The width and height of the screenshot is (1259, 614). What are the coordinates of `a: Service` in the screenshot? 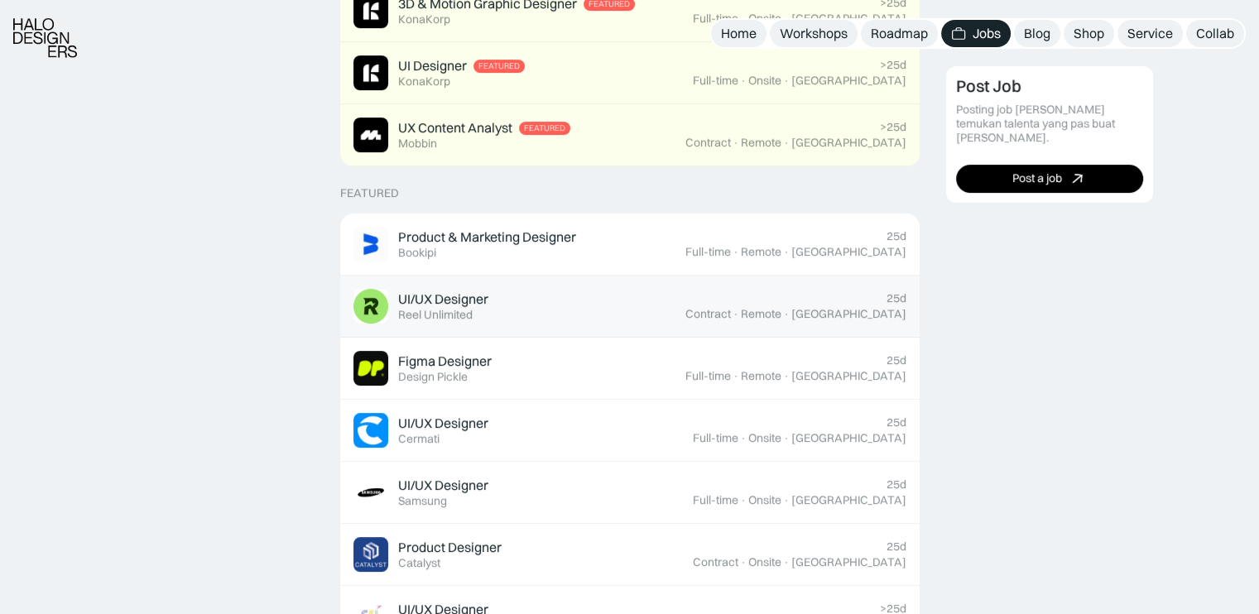 It's located at (1150, 33).